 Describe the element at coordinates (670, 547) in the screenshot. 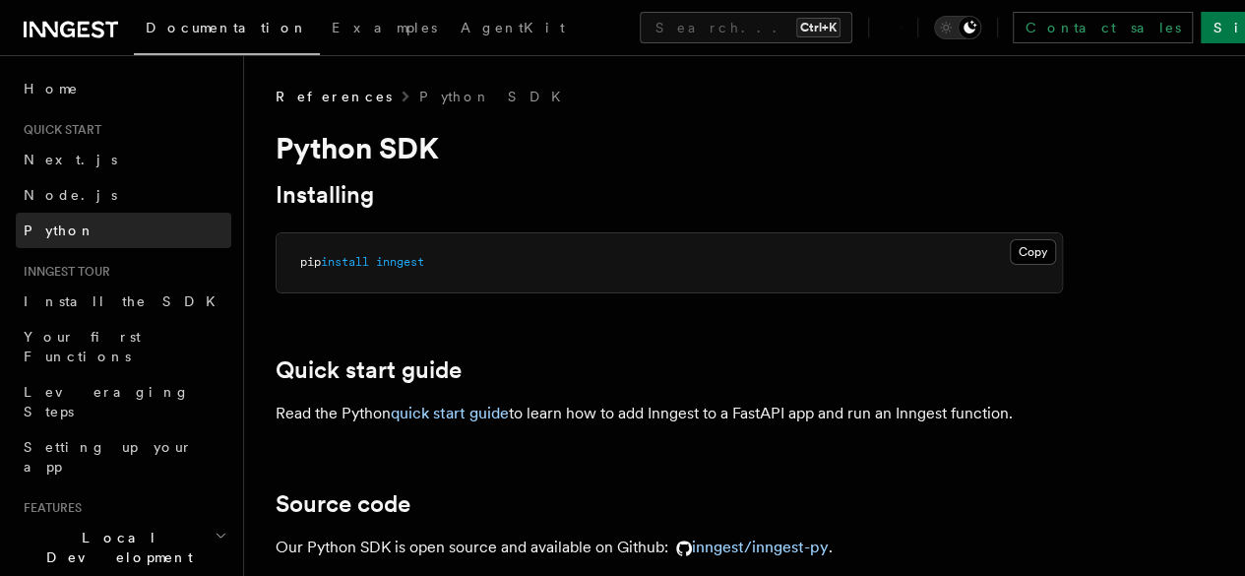

I see `p: Our Python SDK is open source and available on Github: .` at that location.